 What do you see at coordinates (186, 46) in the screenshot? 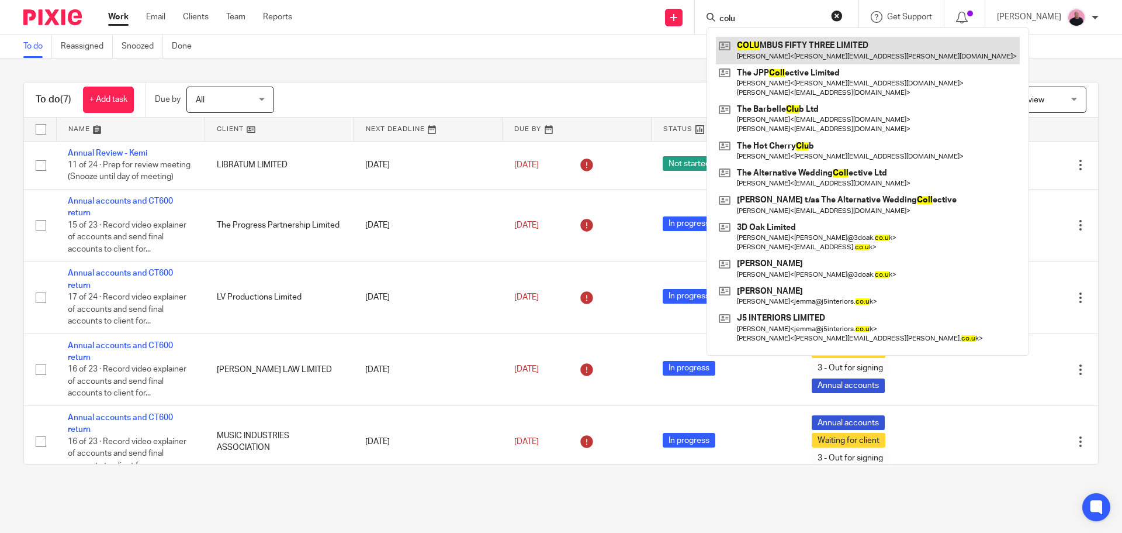
I see `a: Done` at bounding box center [186, 46].